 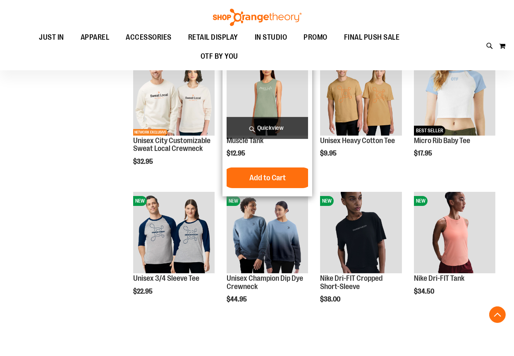 What do you see at coordinates (316, 37) in the screenshot?
I see `span: PROMO` at bounding box center [316, 37].